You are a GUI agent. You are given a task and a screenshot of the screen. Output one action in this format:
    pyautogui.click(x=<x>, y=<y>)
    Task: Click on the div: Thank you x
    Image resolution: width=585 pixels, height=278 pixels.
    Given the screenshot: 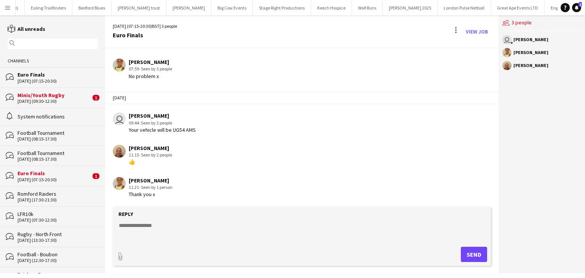 What is the action you would take?
    pyautogui.click(x=150, y=194)
    